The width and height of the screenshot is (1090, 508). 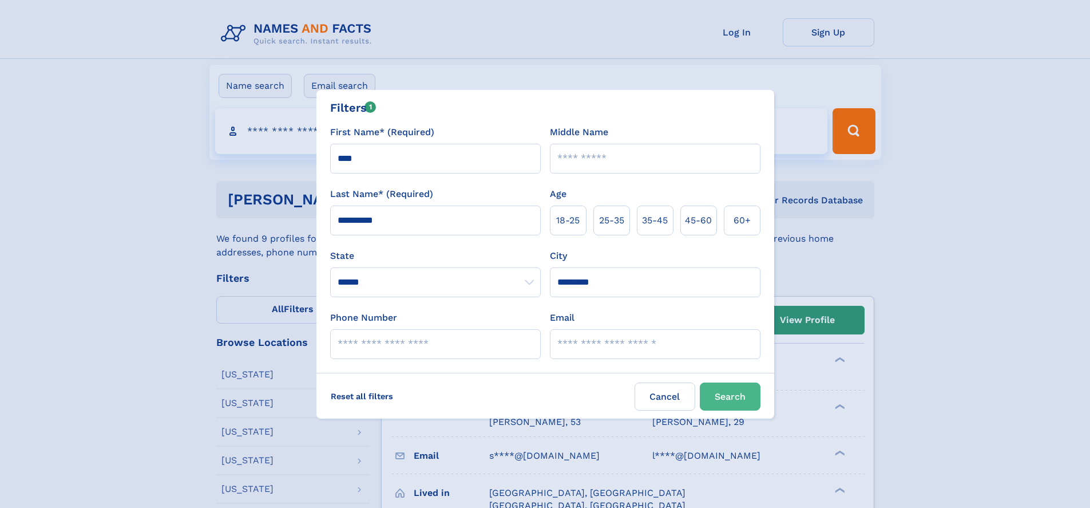 What do you see at coordinates (698, 220) in the screenshot?
I see `span: 45‑60` at bounding box center [698, 220].